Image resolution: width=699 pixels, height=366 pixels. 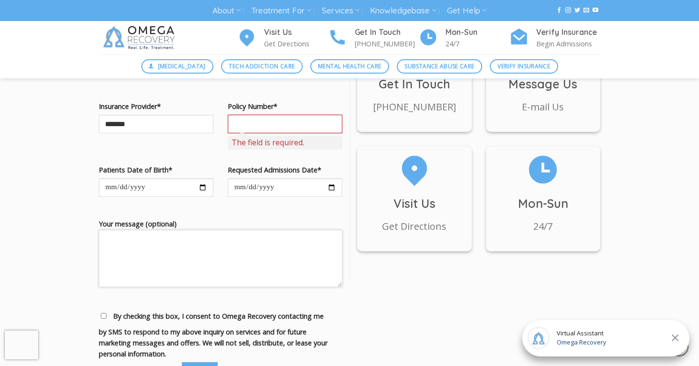 What do you see at coordinates (544, 84) in the screenshot?
I see `h3: Message Us` at bounding box center [544, 84].